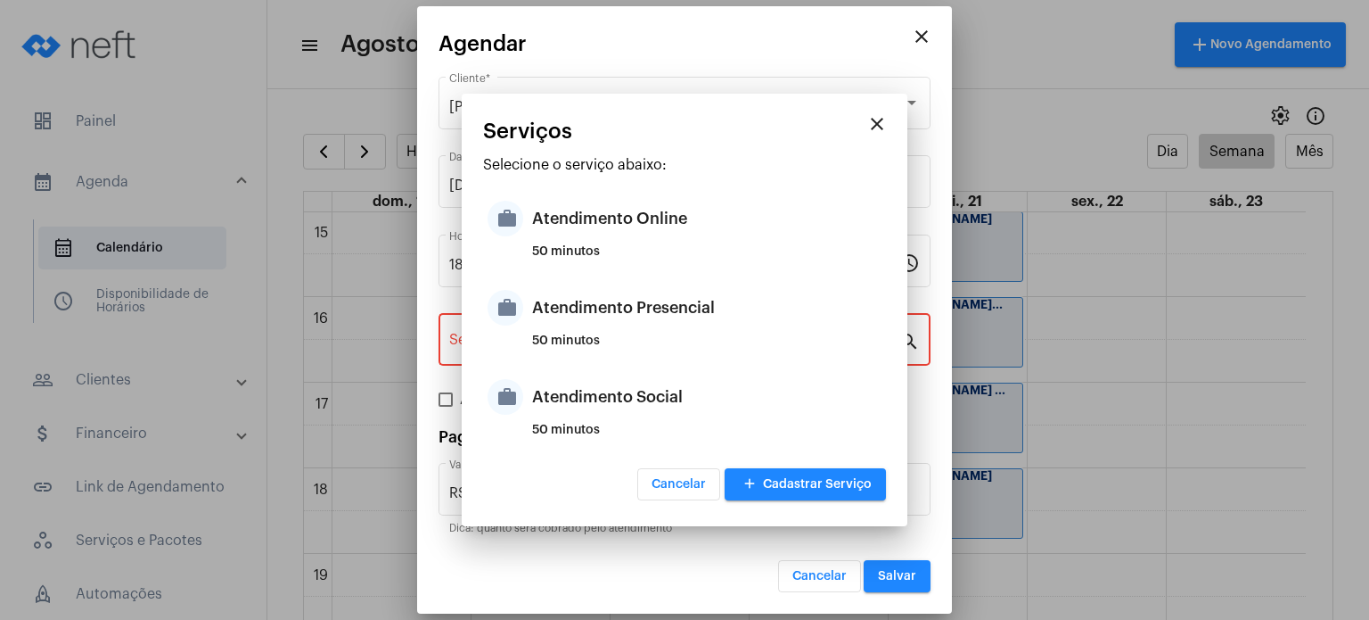 The height and width of the screenshot is (620, 1369). Describe the element at coordinates (909, 341) in the screenshot. I see `mat-icon: search` at that location.